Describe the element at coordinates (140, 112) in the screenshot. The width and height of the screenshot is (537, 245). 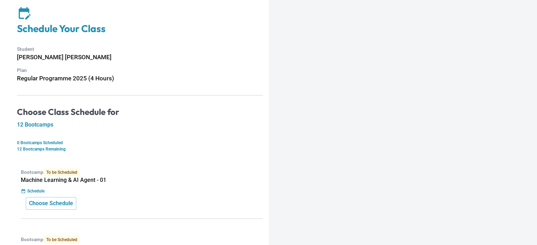
I see `h4: Choose Class Schedule for` at that location.